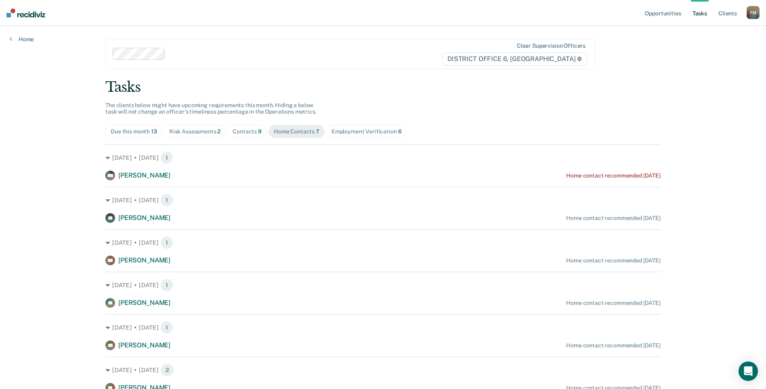  What do you see at coordinates (367, 131) in the screenshot?
I see `div: Employment Verification` at bounding box center [367, 131].